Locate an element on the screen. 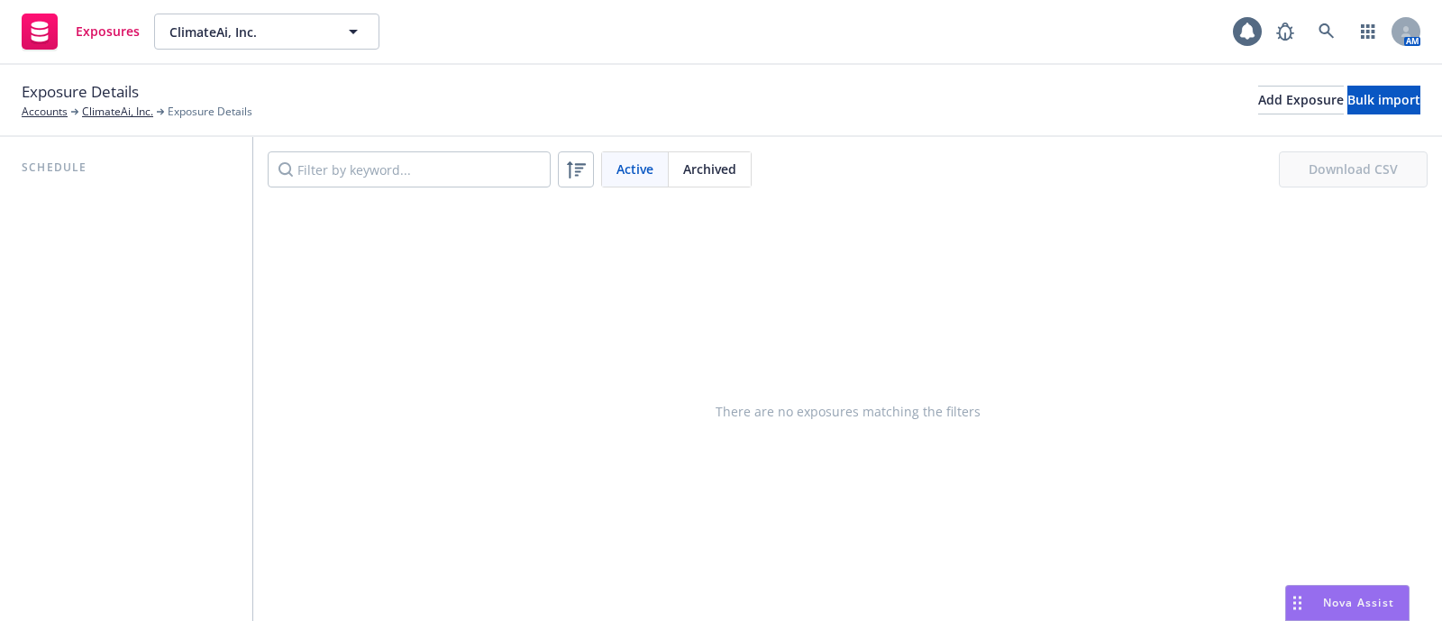  span: There are no exposures matching the filters is located at coordinates (848, 411).